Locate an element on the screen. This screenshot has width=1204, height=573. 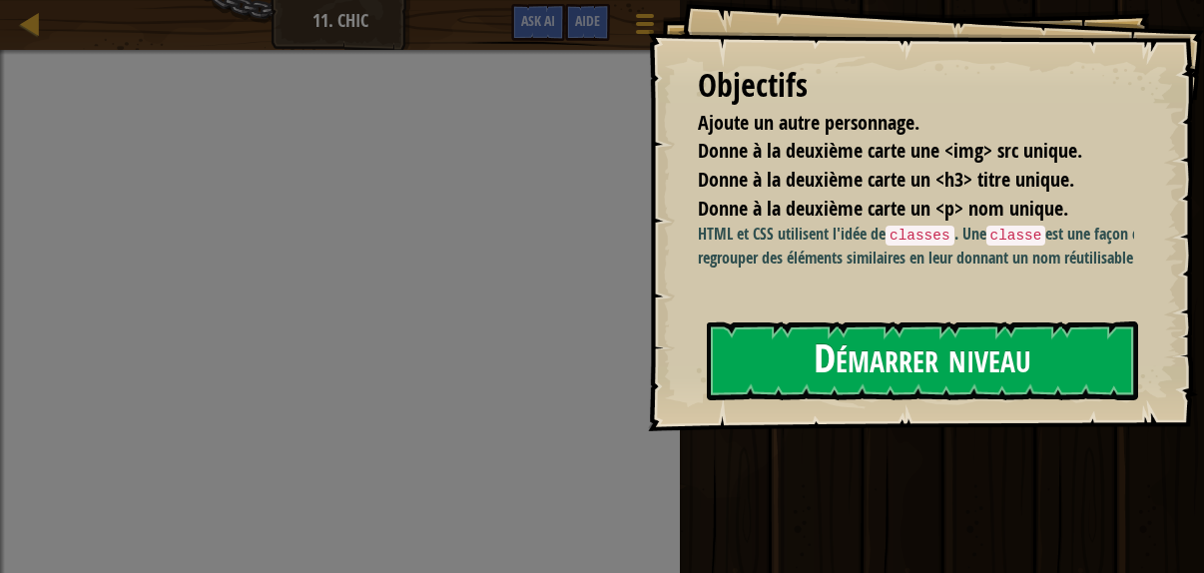
span: Donne à la deuxième carte un <h3> titre unique. is located at coordinates (885, 179).